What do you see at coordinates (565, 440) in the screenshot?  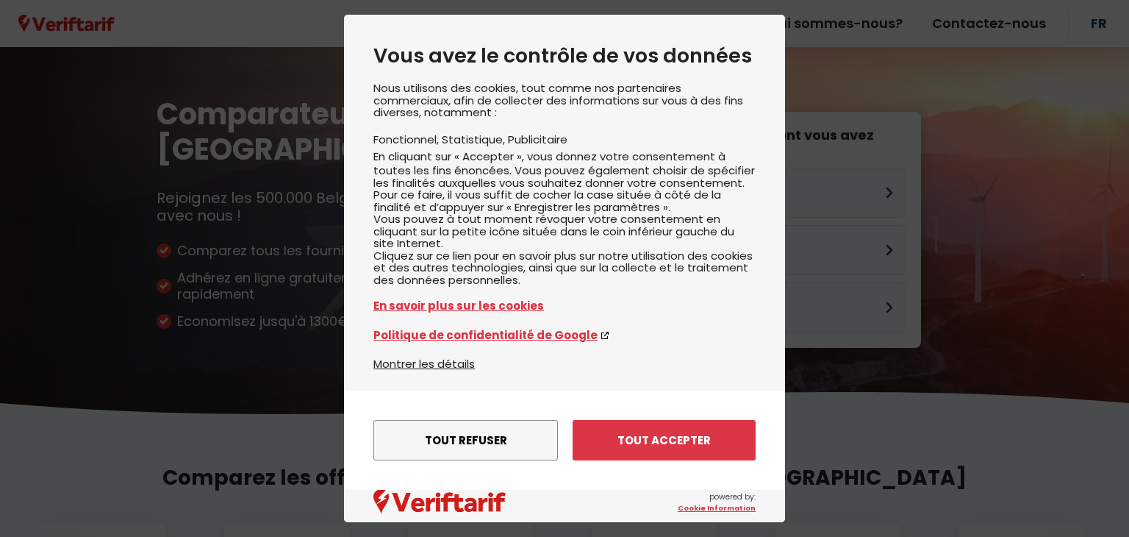 I see `div: menu` at bounding box center [565, 440].